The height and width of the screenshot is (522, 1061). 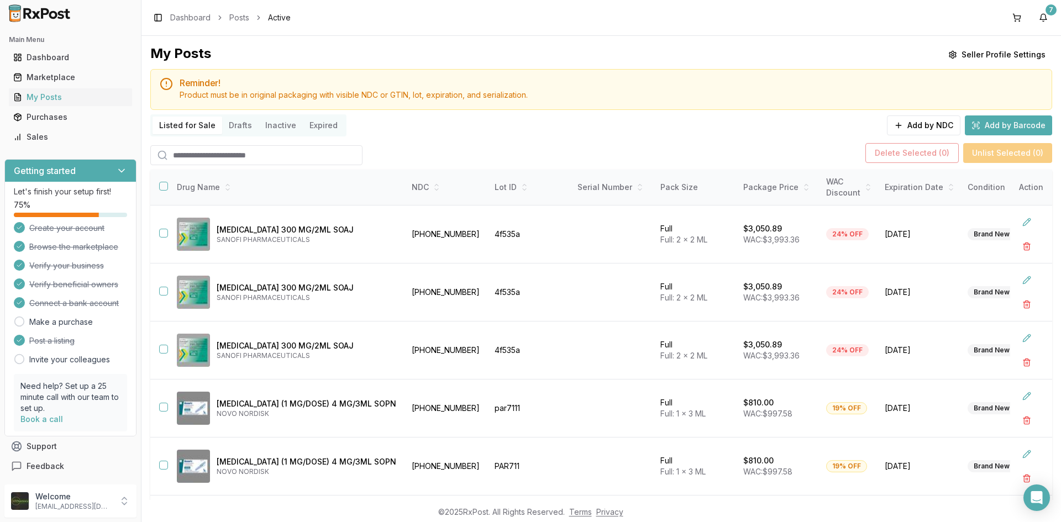 I want to click on a: My Posts, so click(x=70, y=97).